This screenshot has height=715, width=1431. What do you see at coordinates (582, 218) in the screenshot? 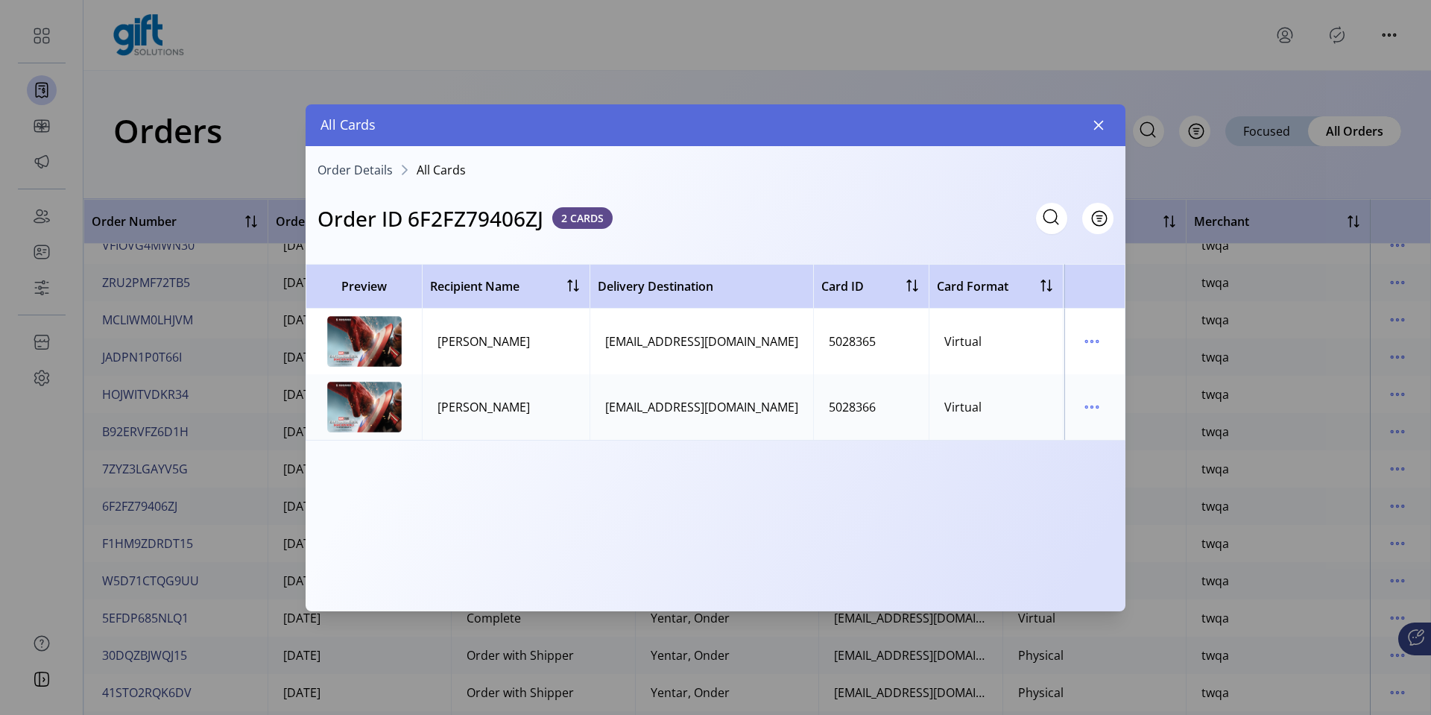
I see `span: 2 CARDS` at bounding box center [582, 218].